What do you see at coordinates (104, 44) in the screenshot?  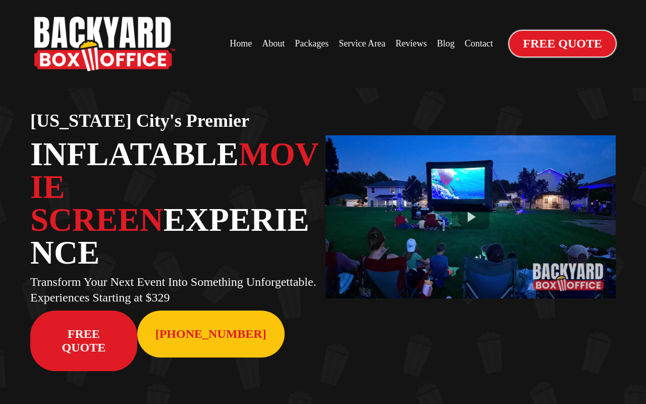 I see `a: https://www.backyardboxoffice.com` at bounding box center [104, 44].